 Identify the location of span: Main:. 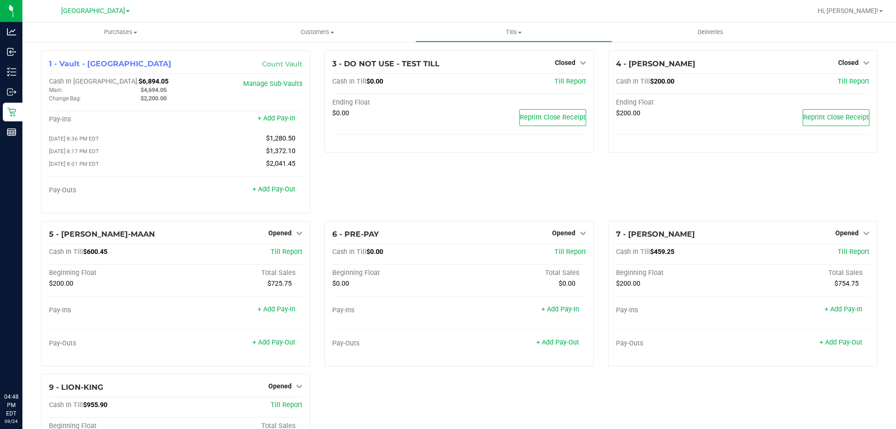
(56, 90).